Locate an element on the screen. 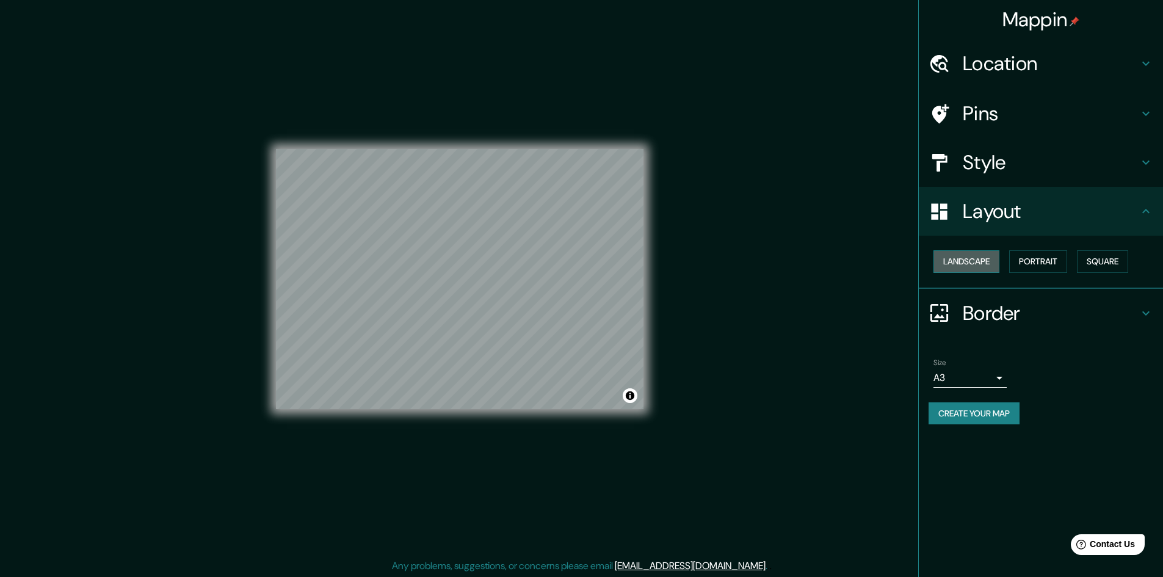 This screenshot has width=1163, height=577. button: Square is located at coordinates (1103, 261).